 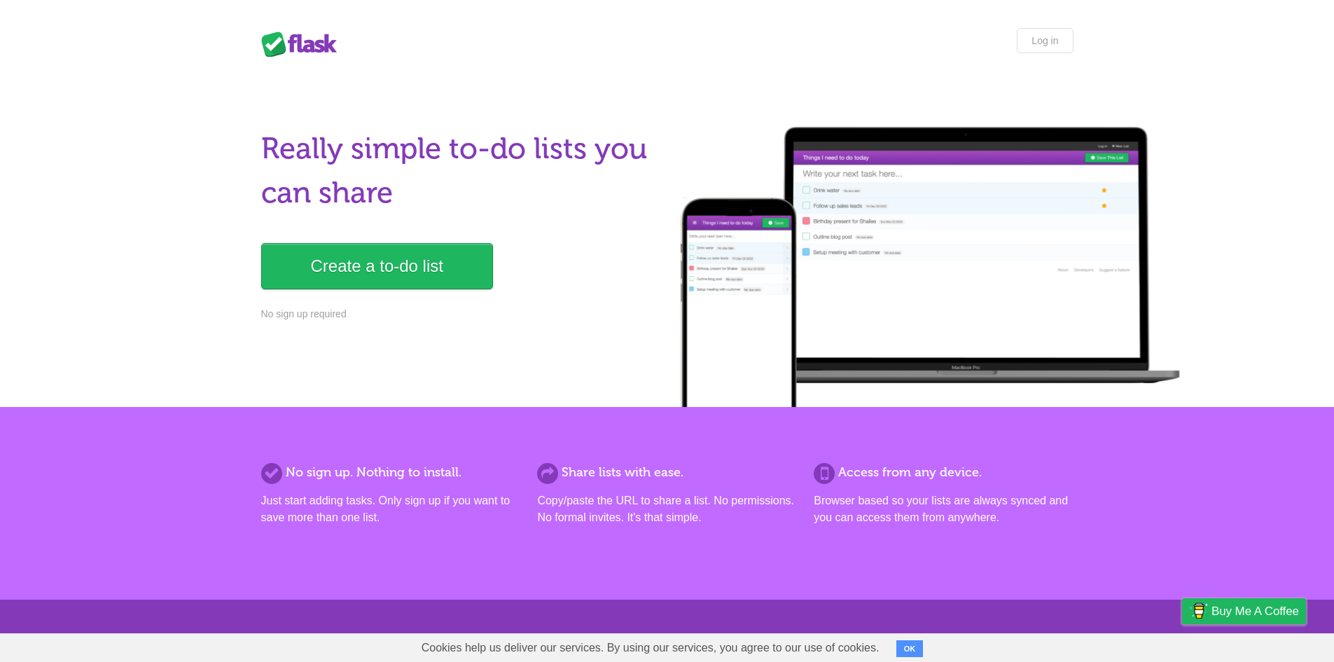 I want to click on span: Buy me a coffee, so click(x=1254, y=610).